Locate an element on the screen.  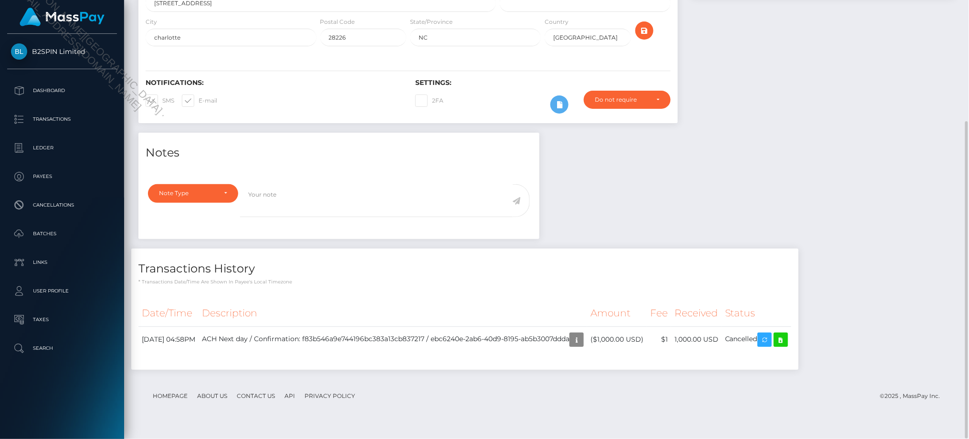
th: Amount is located at coordinates (617, 313).